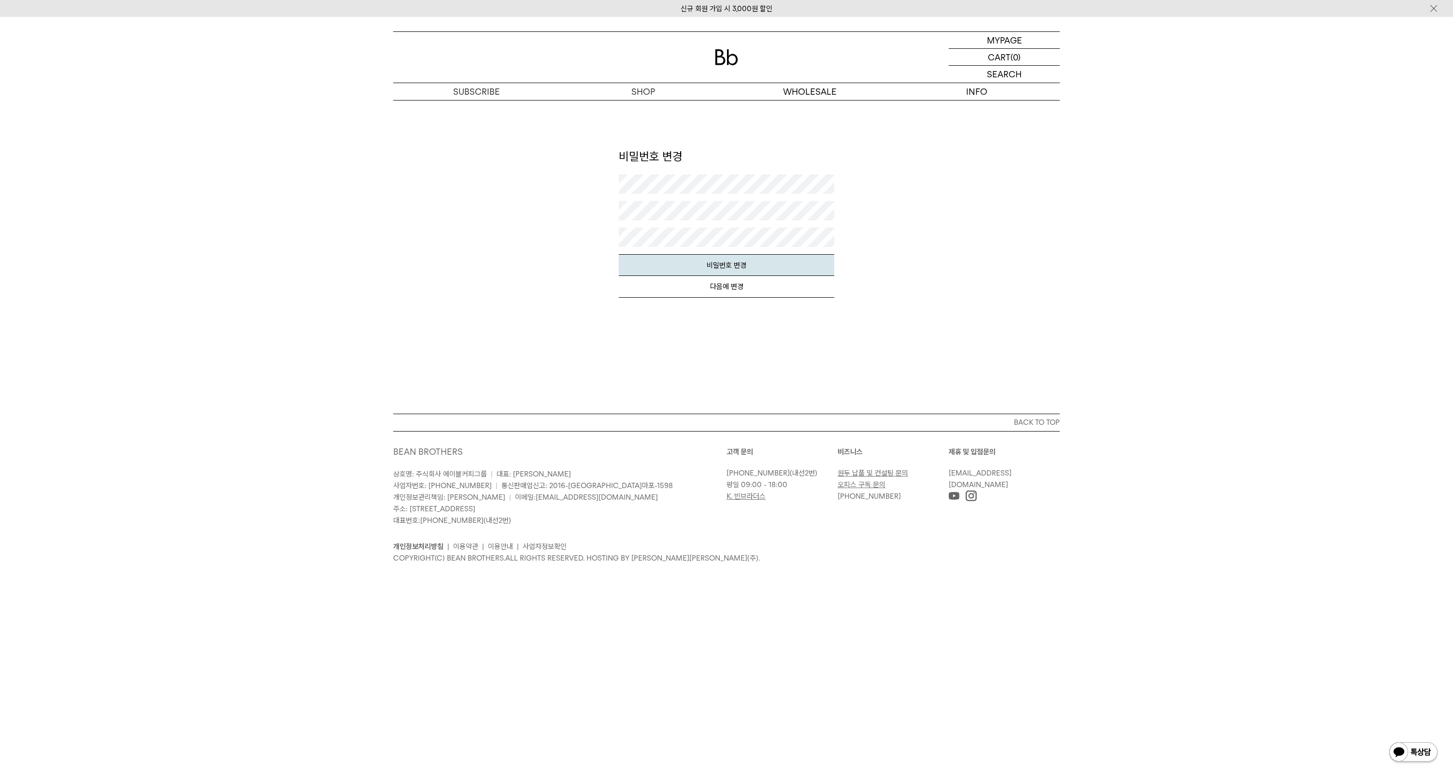 This screenshot has height=779, width=1453. Describe the element at coordinates (810, 91) in the screenshot. I see `p: WHOLESALE` at that location.